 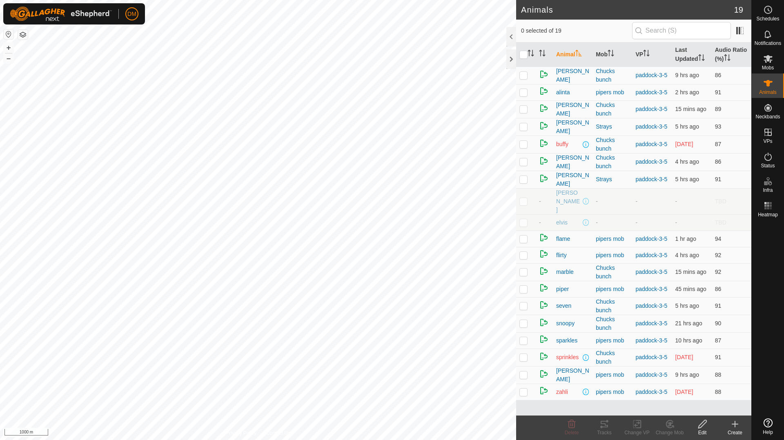 What do you see at coordinates (685, 392) in the screenshot?
I see `span: 2 Sept 2025, 11:36 am` at bounding box center [685, 392].